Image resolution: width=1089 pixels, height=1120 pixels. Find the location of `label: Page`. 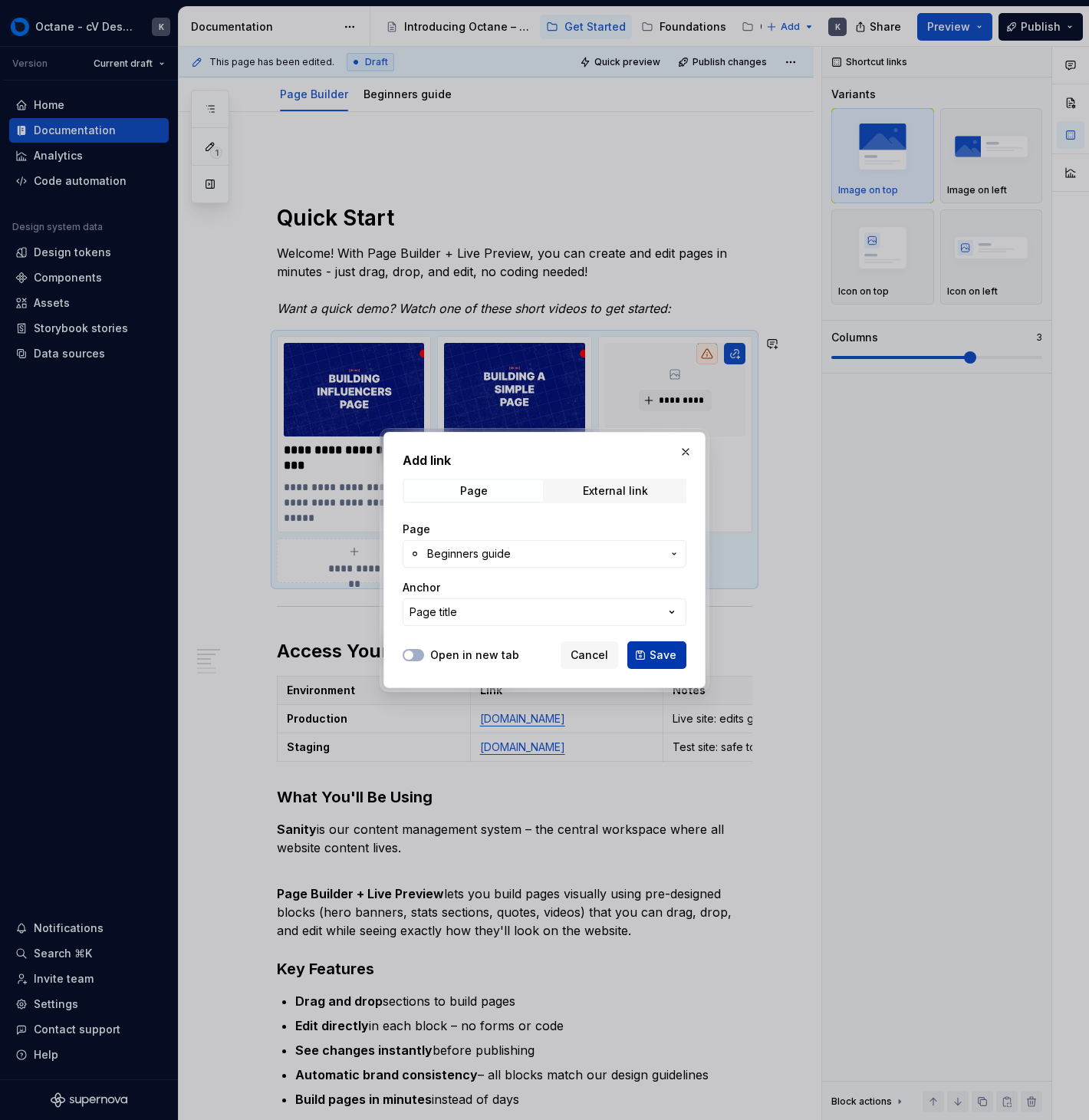

label: Page is located at coordinates (416, 529).